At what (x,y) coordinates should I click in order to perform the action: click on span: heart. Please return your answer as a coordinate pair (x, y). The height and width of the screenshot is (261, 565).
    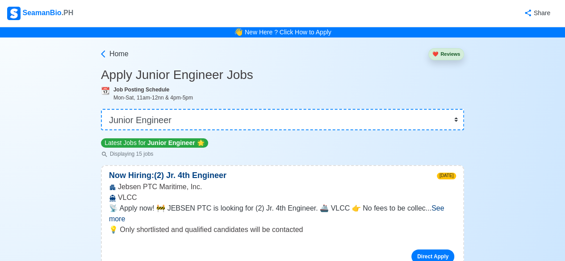
    Looking at the image, I should click on (435, 54).